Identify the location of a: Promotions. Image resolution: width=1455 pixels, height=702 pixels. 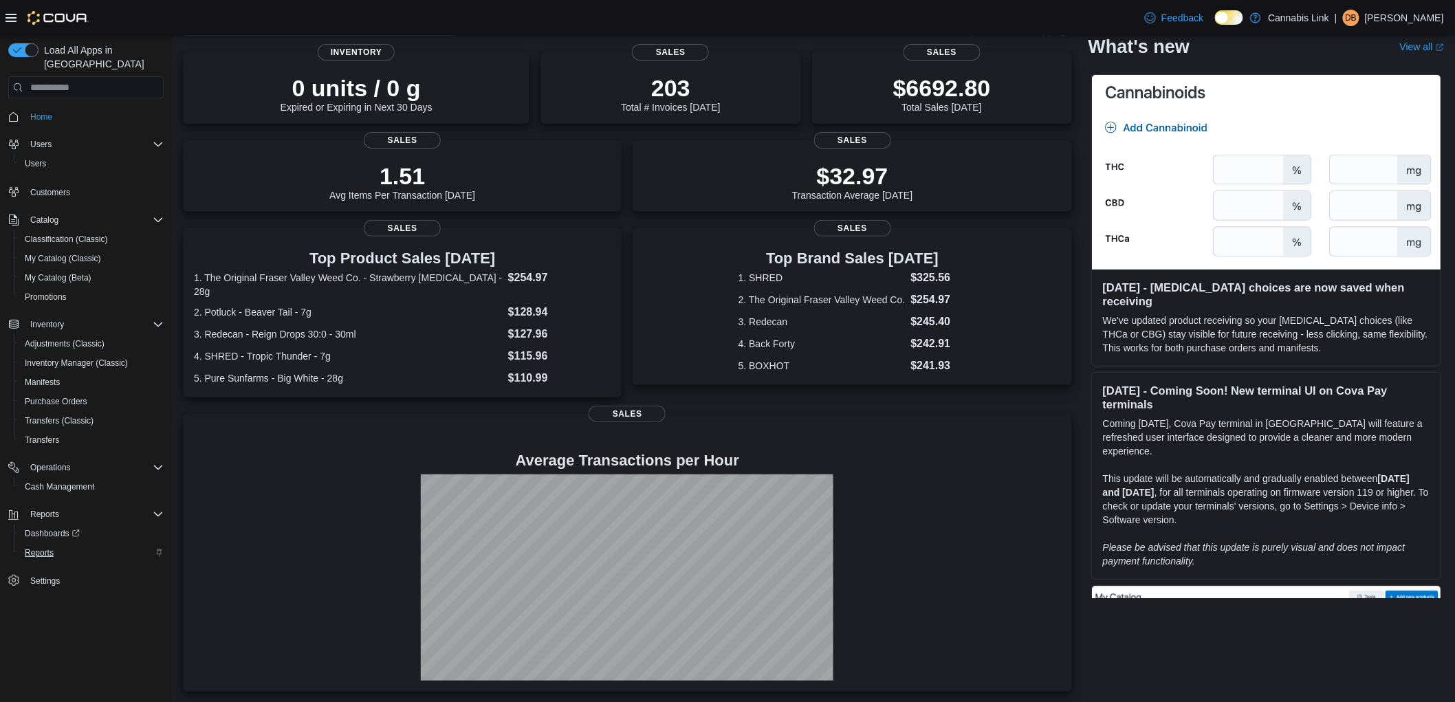
(45, 297).